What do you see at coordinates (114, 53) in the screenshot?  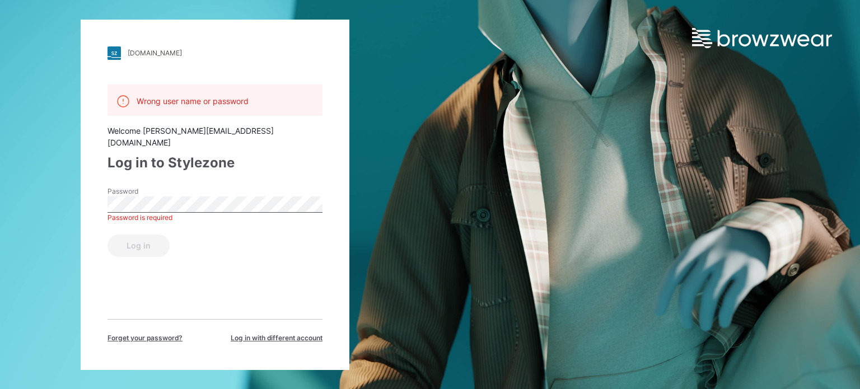 I see `img: stylezone-logo.562084cfcfab977791bfbf7441f1a819.svg` at bounding box center [114, 53].